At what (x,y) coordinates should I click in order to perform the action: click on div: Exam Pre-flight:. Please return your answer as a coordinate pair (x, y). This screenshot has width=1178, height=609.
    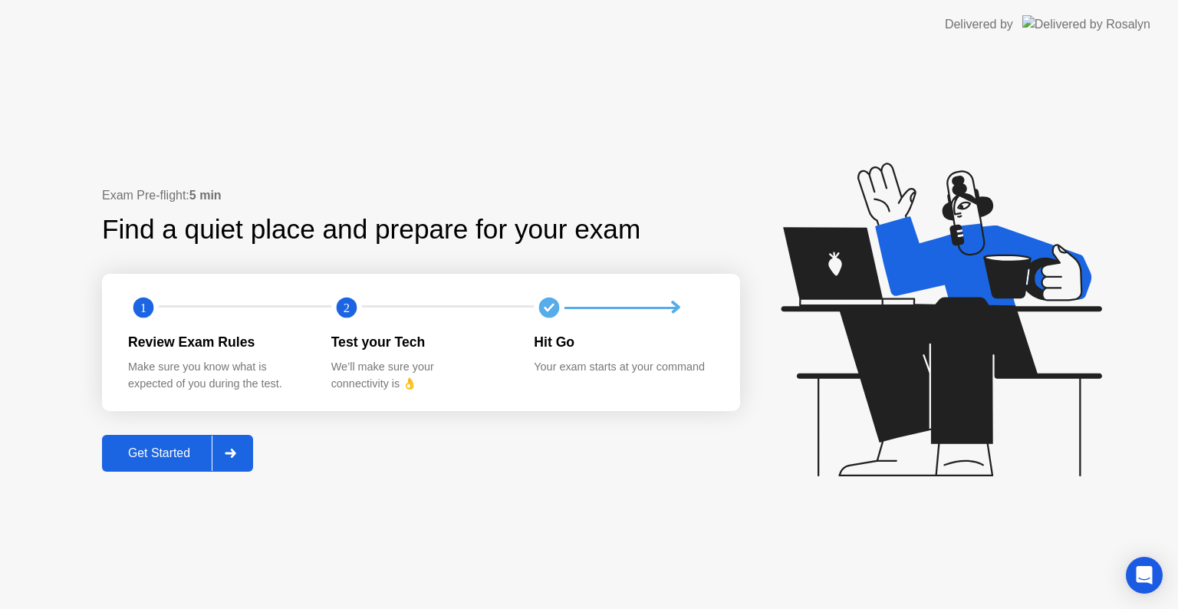
    Looking at the image, I should click on (421, 196).